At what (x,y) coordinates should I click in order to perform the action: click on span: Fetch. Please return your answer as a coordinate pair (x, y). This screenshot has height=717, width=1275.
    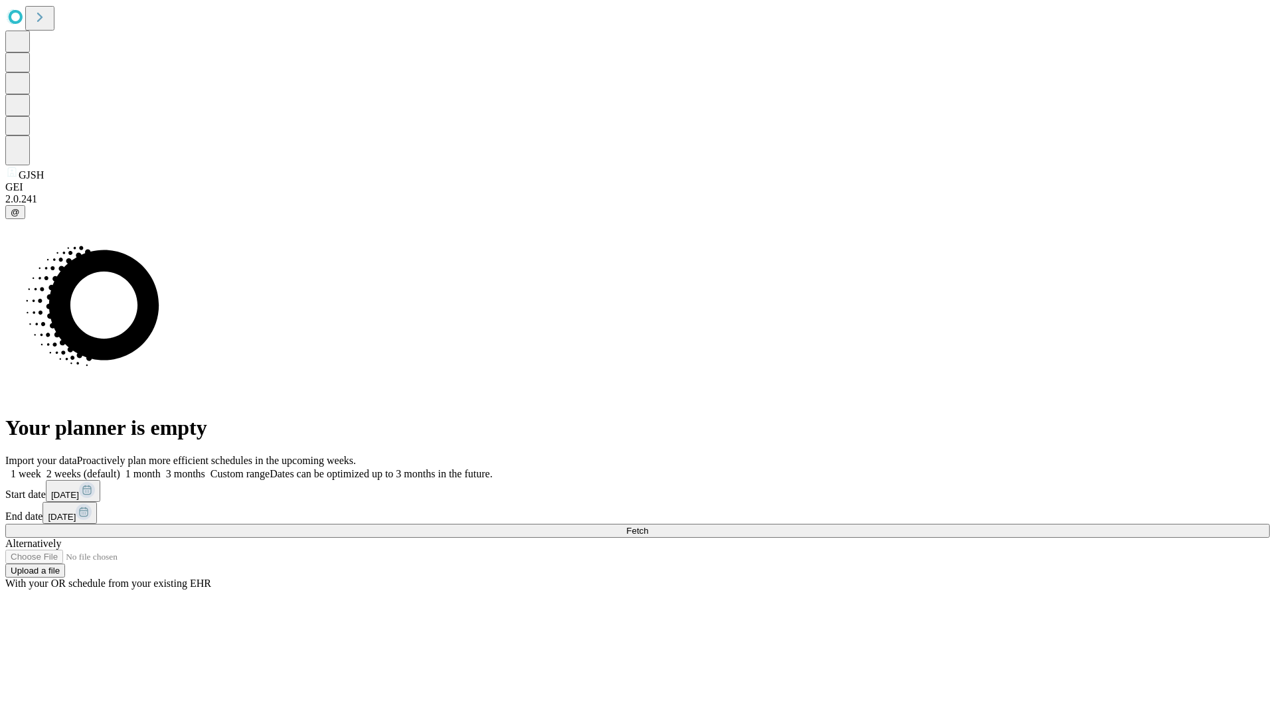
    Looking at the image, I should click on (637, 530).